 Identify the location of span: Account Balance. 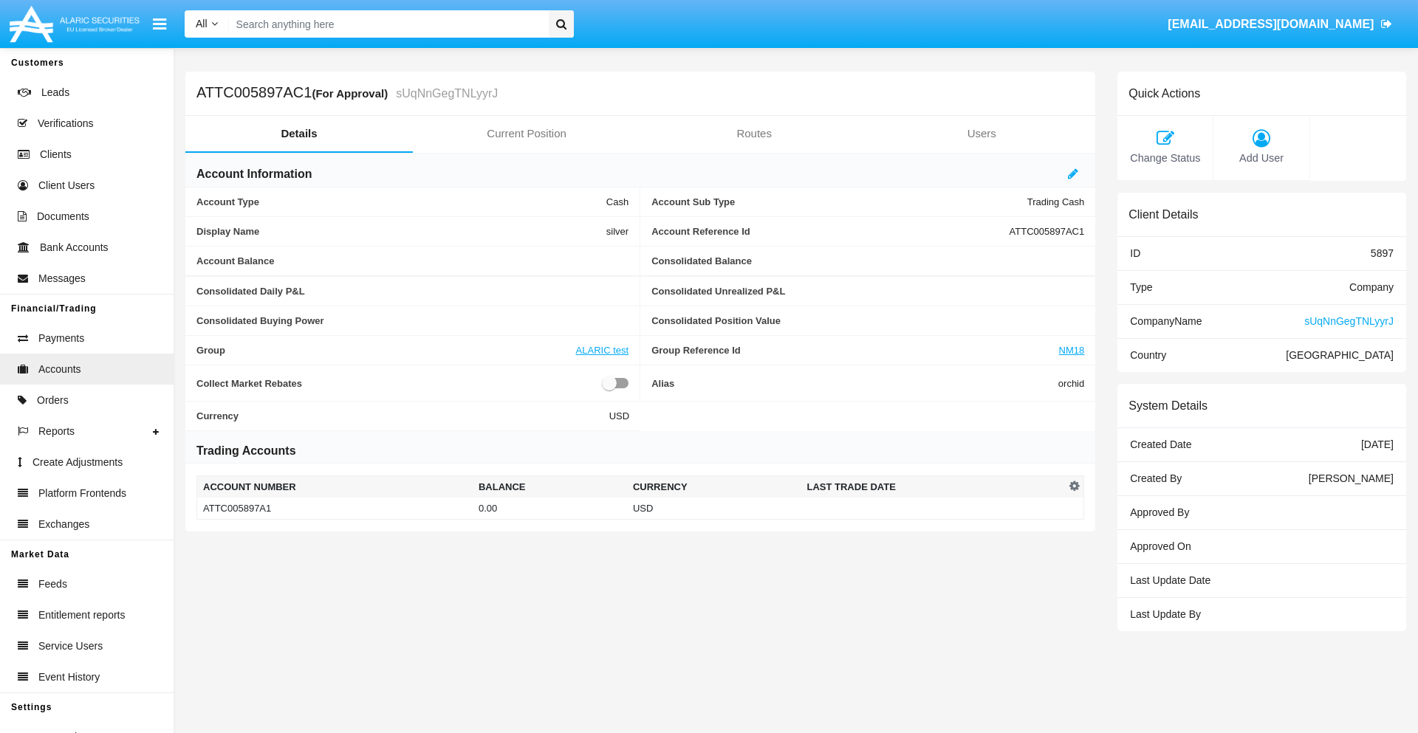
(412, 261).